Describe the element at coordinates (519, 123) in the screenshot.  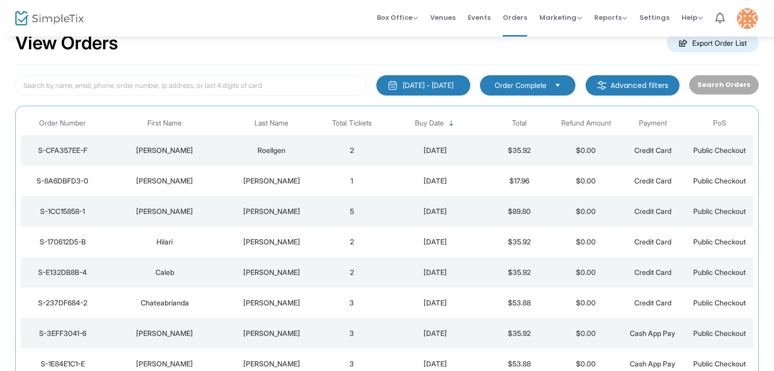
I see `th: Total` at that location.